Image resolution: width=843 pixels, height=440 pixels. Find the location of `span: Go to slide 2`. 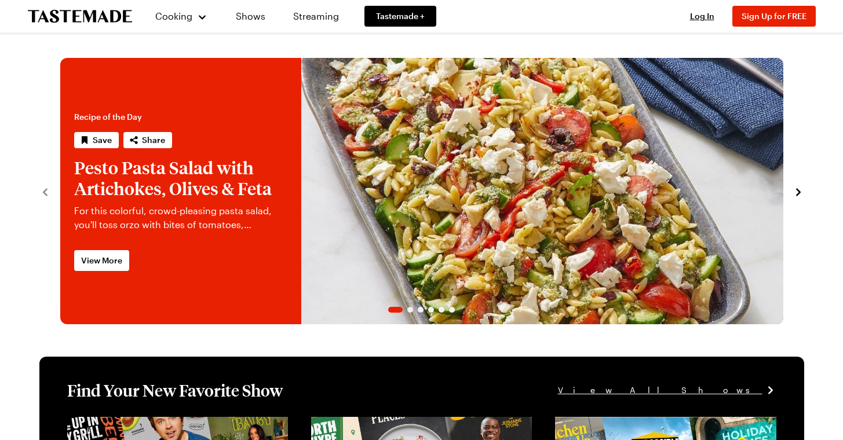

span: Go to slide 2 is located at coordinates (410, 310).